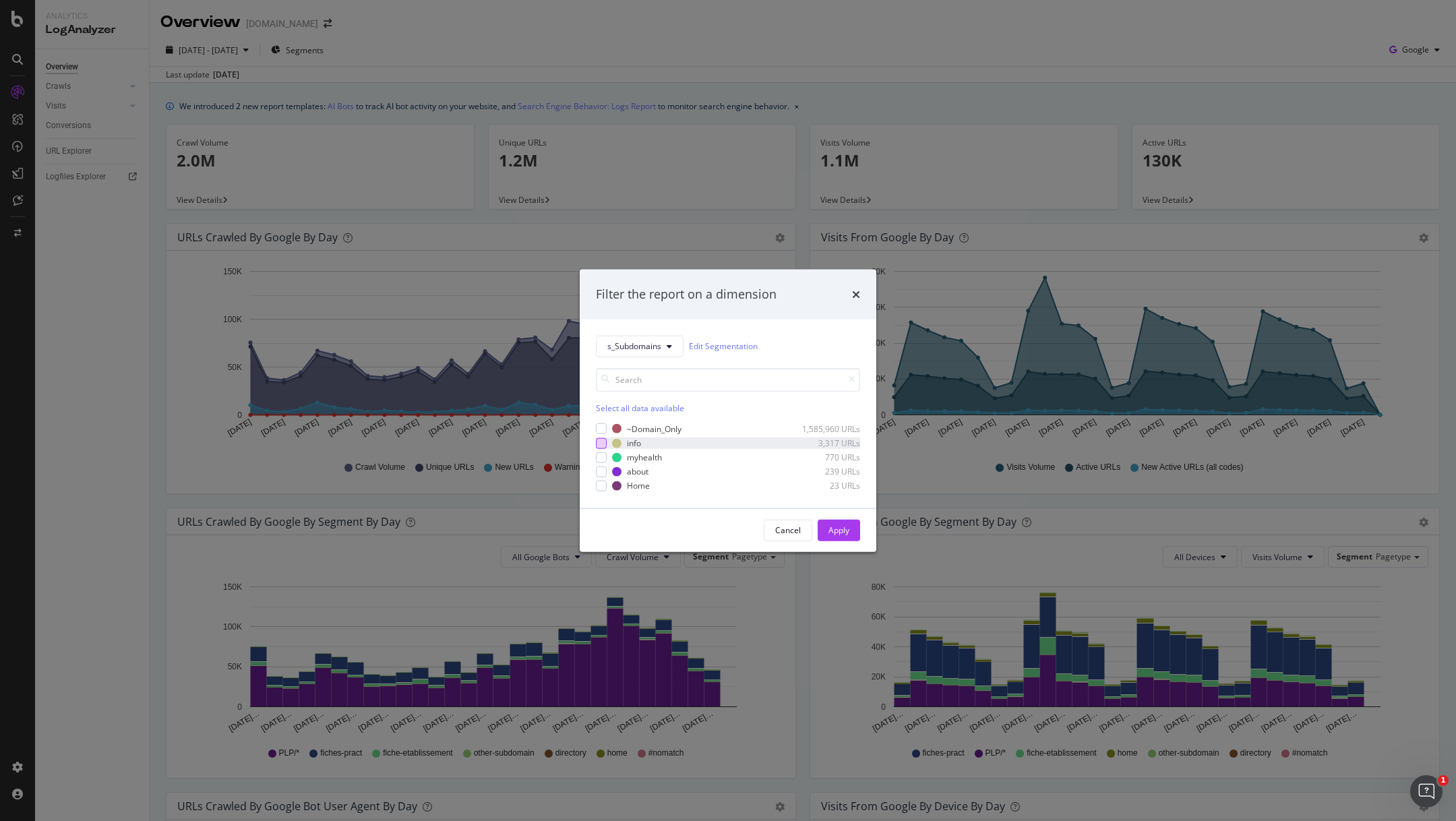  What do you see at coordinates (839, 530) in the screenshot?
I see `div: Apply` at bounding box center [839, 530].